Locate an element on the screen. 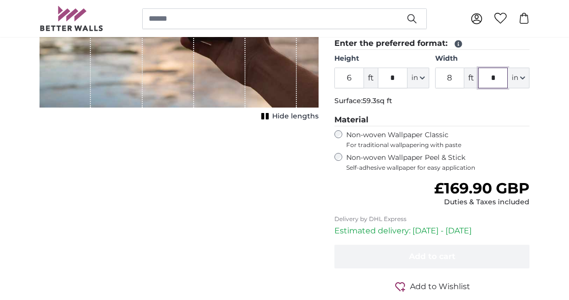  label: Non-woven Wallpaper Peel & Stick is located at coordinates (438, 162).